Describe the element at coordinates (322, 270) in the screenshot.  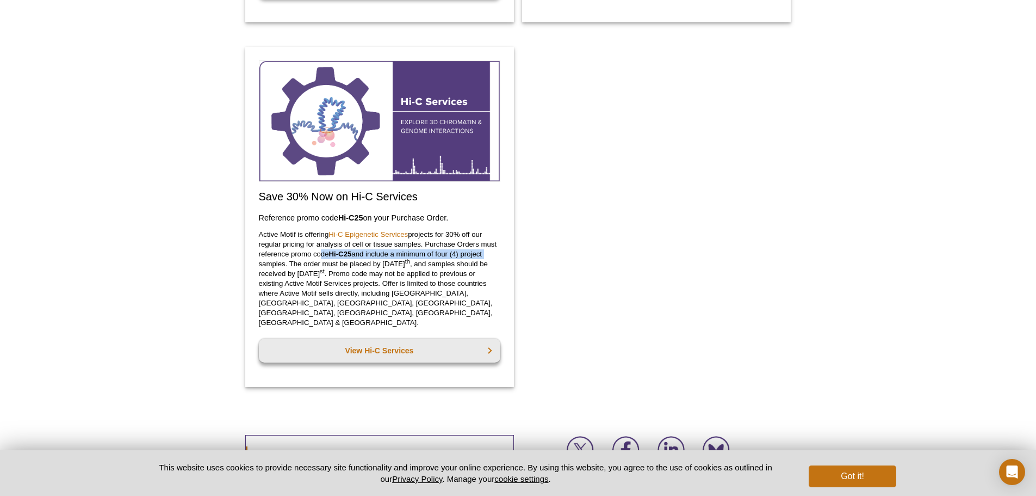
I see `sup: st` at that location.